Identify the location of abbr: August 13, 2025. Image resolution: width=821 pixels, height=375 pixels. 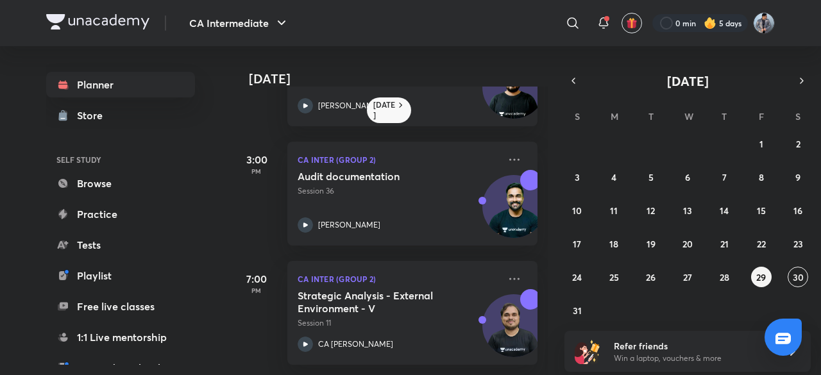
(688, 210).